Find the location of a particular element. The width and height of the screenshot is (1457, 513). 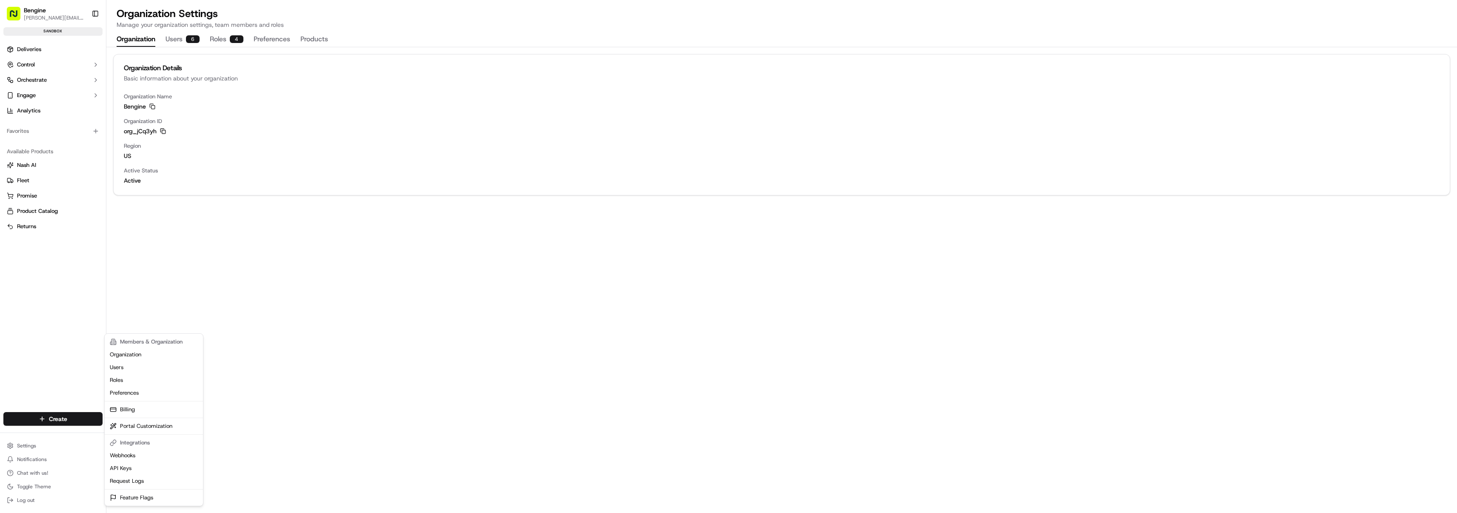

a: Roles is located at coordinates (154, 380).